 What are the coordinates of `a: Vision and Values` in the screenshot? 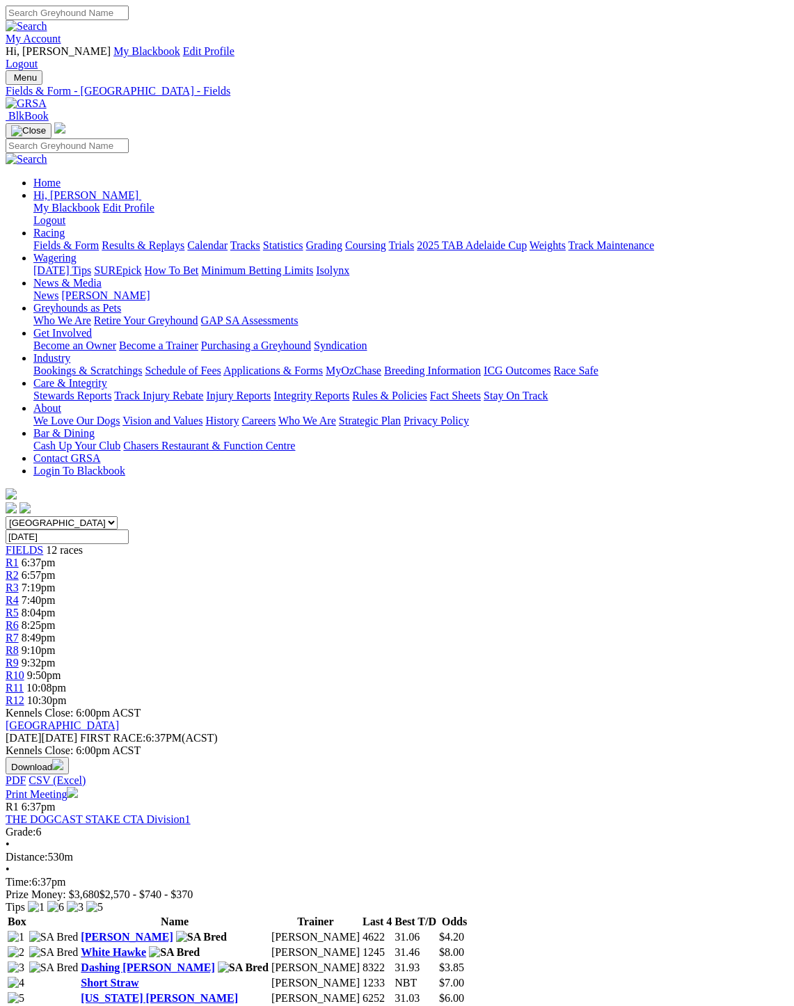 It's located at (162, 420).